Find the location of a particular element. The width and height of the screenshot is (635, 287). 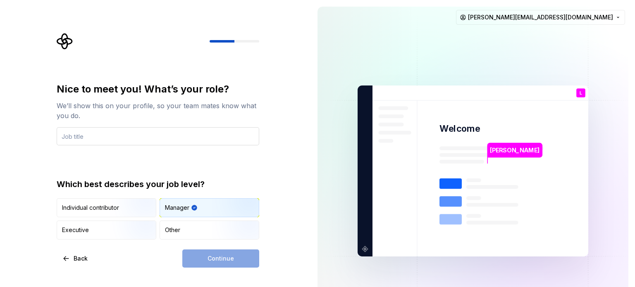

div: We’ll show this on your profile, so your team mates know what you do. is located at coordinates (158, 111).